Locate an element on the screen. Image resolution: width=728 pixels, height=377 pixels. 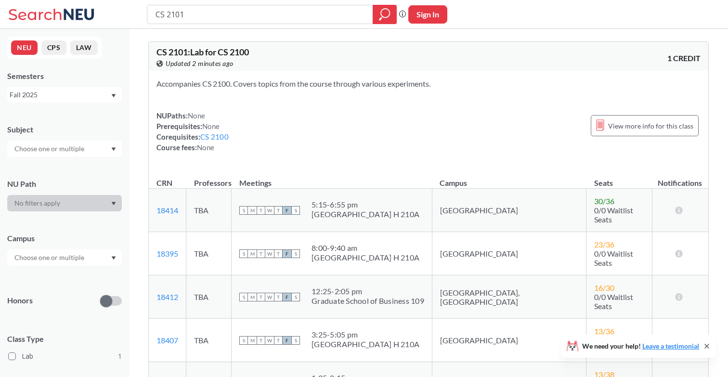
div: magnifying glass is located at coordinates (385, 14).